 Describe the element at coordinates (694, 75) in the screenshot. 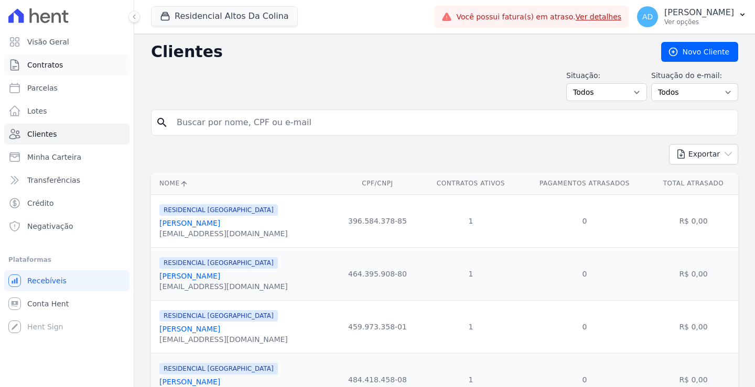

I see `label: Situação do e-mail:` at that location.